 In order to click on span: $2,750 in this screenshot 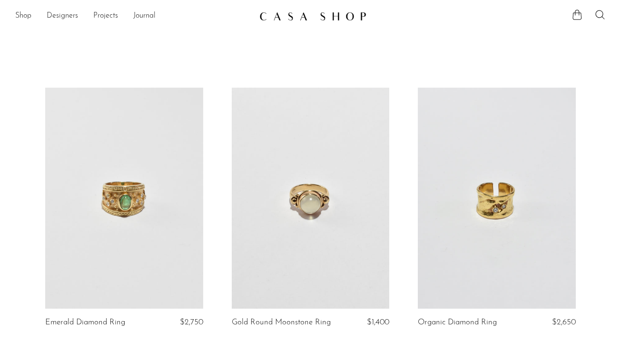, I will do `click(191, 322)`.